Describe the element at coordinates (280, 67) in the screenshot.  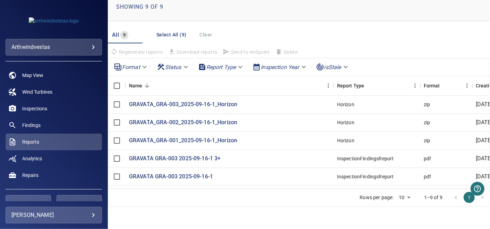
I see `div: Inspection Year` at that location.